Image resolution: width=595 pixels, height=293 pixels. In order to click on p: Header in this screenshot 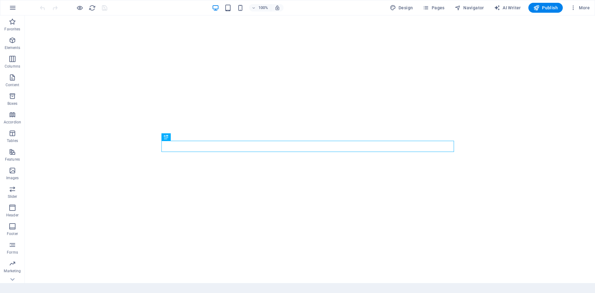, I will do `click(12, 215)`.